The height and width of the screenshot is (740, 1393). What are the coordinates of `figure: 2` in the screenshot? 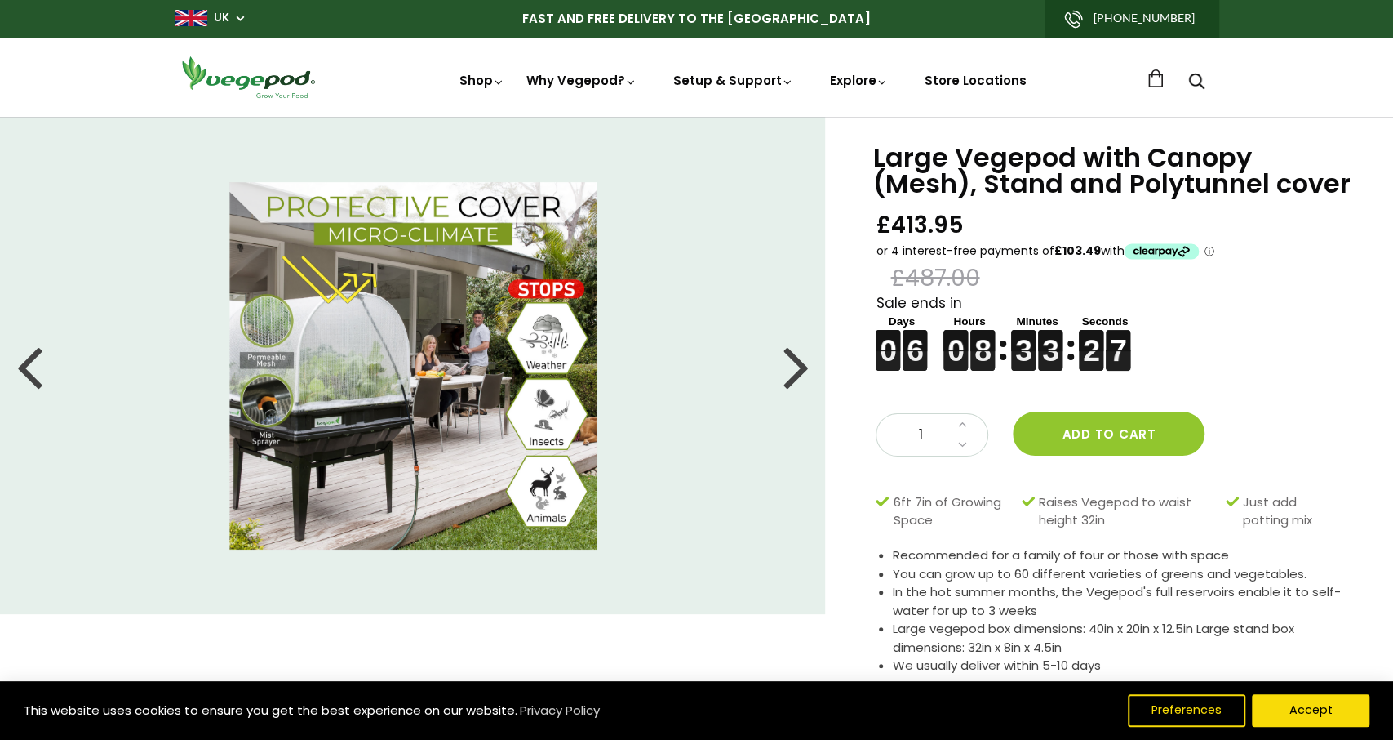 It's located at (1091, 340).